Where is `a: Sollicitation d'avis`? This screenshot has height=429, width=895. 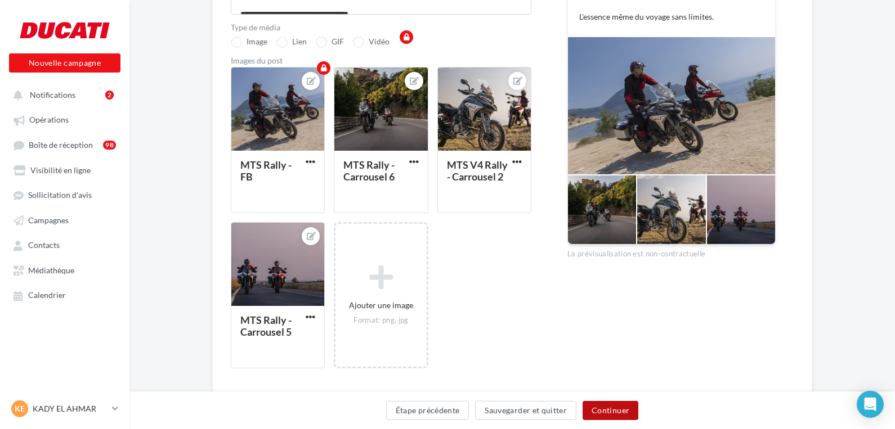 a: Sollicitation d'avis is located at coordinates (65, 195).